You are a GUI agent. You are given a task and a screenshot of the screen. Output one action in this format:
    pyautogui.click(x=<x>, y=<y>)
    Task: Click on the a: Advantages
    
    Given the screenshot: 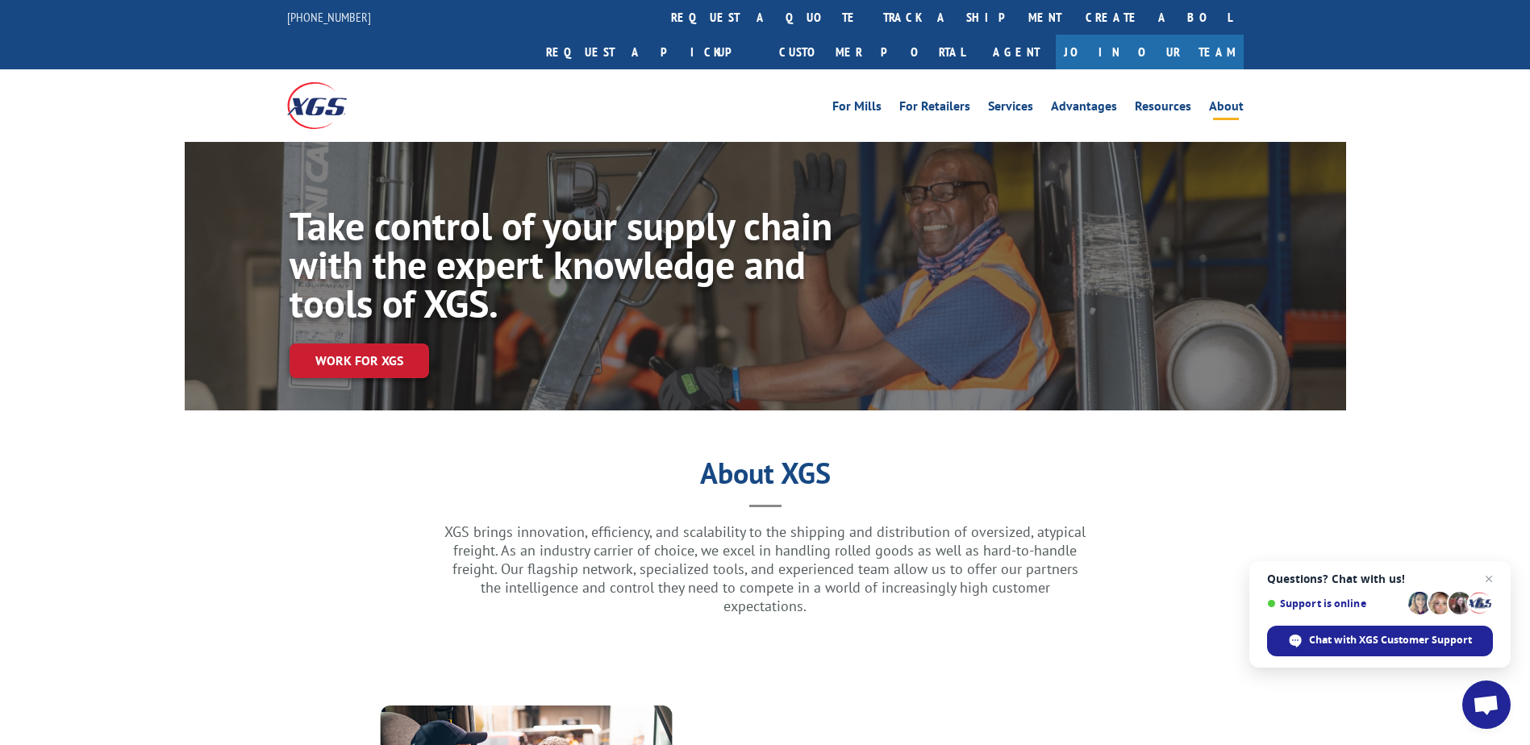 What is the action you would take?
    pyautogui.click(x=1084, y=109)
    